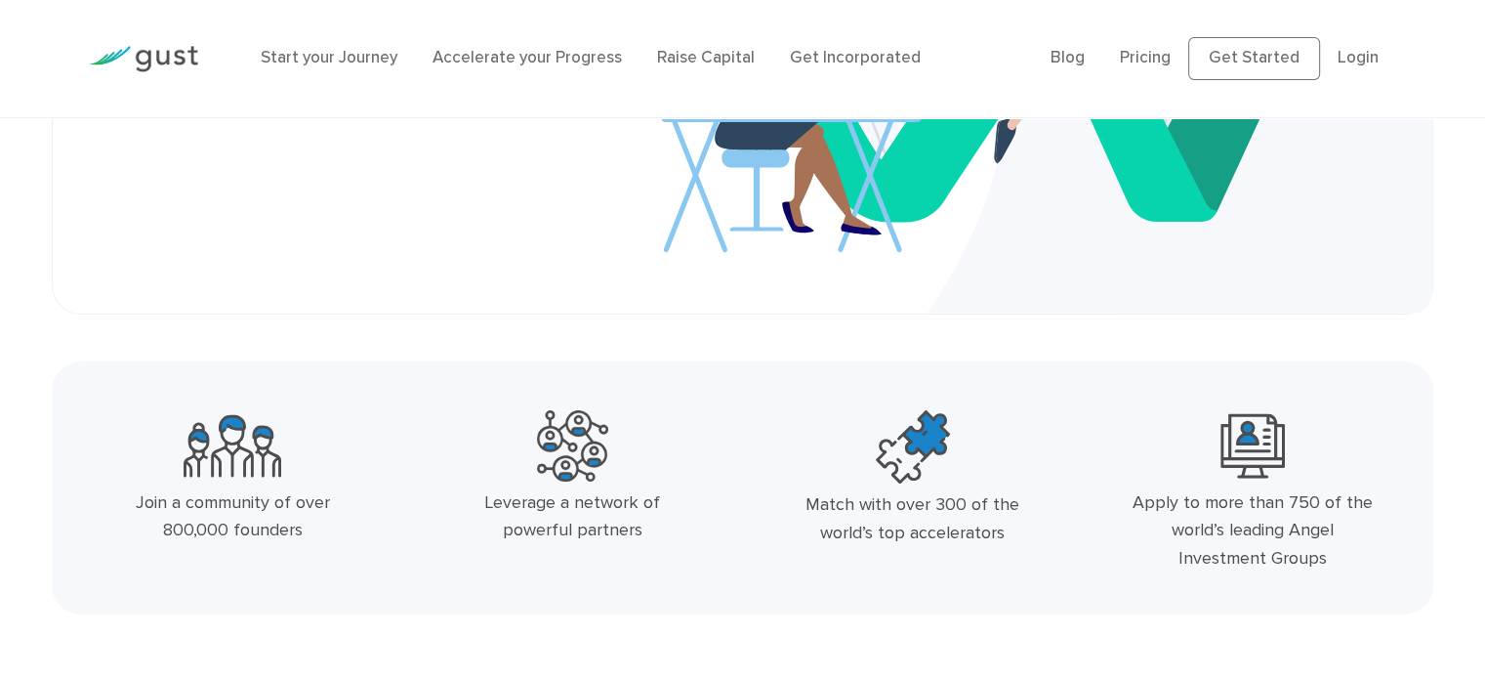 This screenshot has height=679, width=1485. What do you see at coordinates (527, 58) in the screenshot?
I see `a: Accelerate your Progress` at bounding box center [527, 58].